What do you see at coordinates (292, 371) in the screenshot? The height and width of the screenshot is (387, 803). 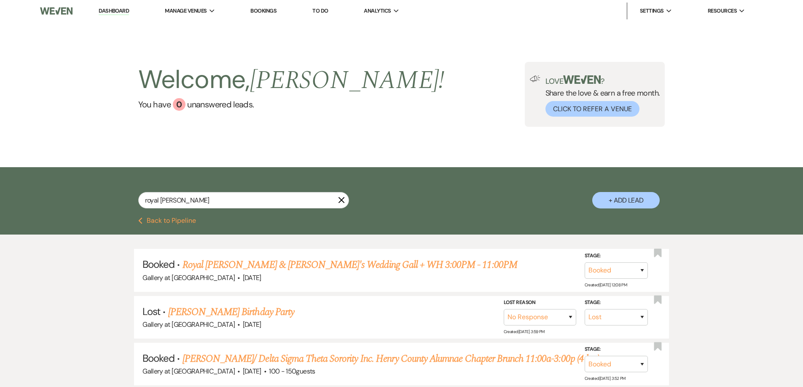 I see `span: 100 - 150 guests` at bounding box center [292, 371].